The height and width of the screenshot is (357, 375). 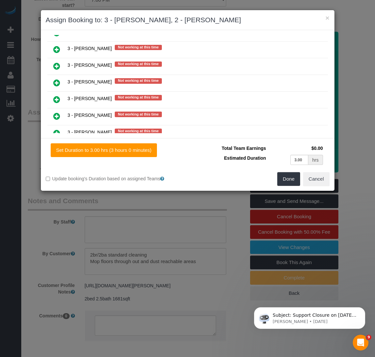 I want to click on button: Done, so click(x=289, y=179).